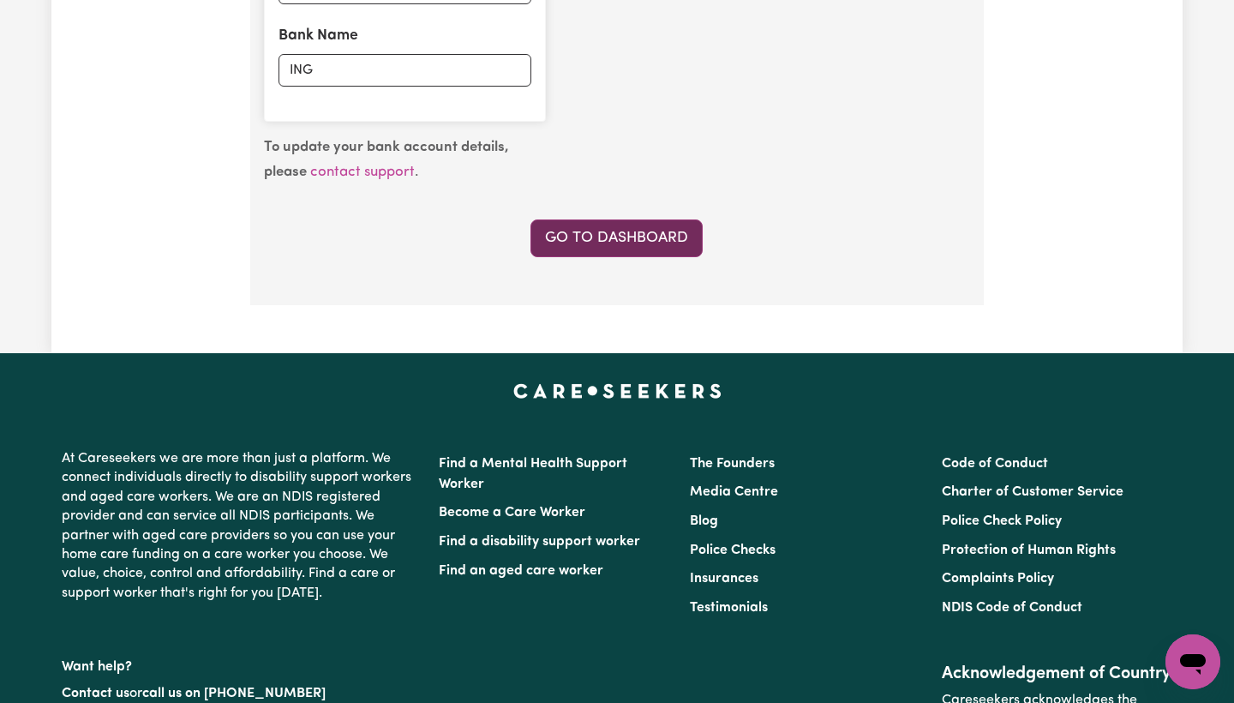  I want to click on a: Find a Mental Health Support Worker, so click(533, 474).